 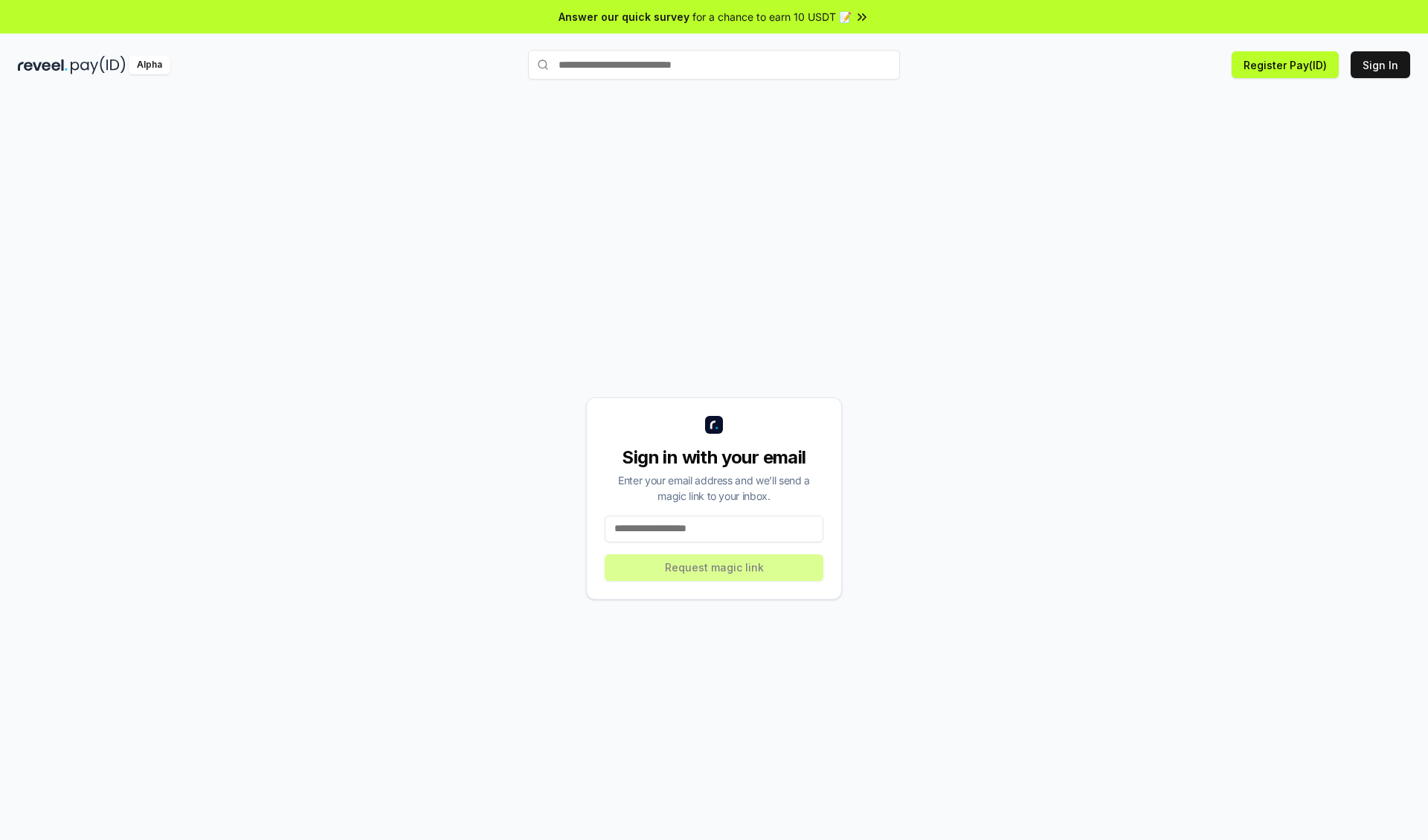 I want to click on button: Register Pay(ID), so click(x=1286, y=65).